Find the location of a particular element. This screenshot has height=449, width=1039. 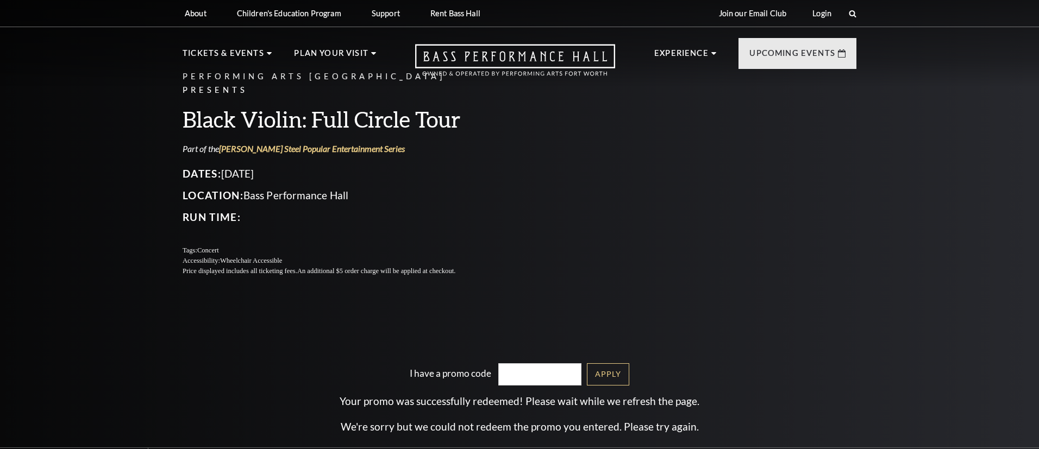

p: Support is located at coordinates (386, 13).